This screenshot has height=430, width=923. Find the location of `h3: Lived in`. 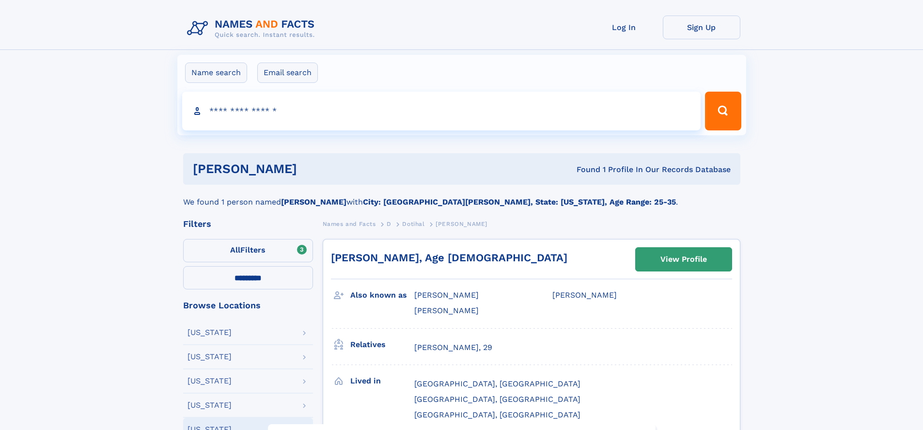

h3: Lived in is located at coordinates (382, 381).